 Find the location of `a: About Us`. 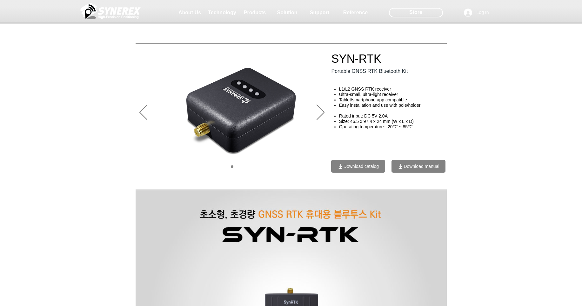

a: About Us is located at coordinates (190, 13).